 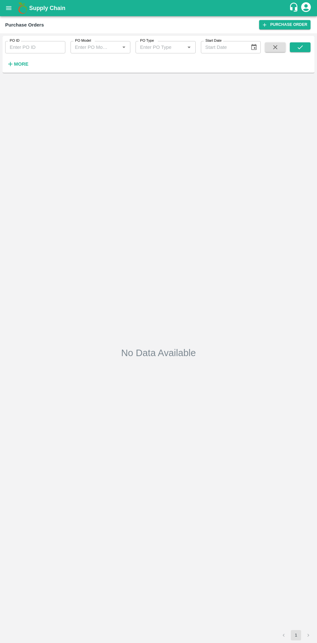 What do you see at coordinates (213, 41) in the screenshot?
I see `label: Start Date` at bounding box center [213, 41].